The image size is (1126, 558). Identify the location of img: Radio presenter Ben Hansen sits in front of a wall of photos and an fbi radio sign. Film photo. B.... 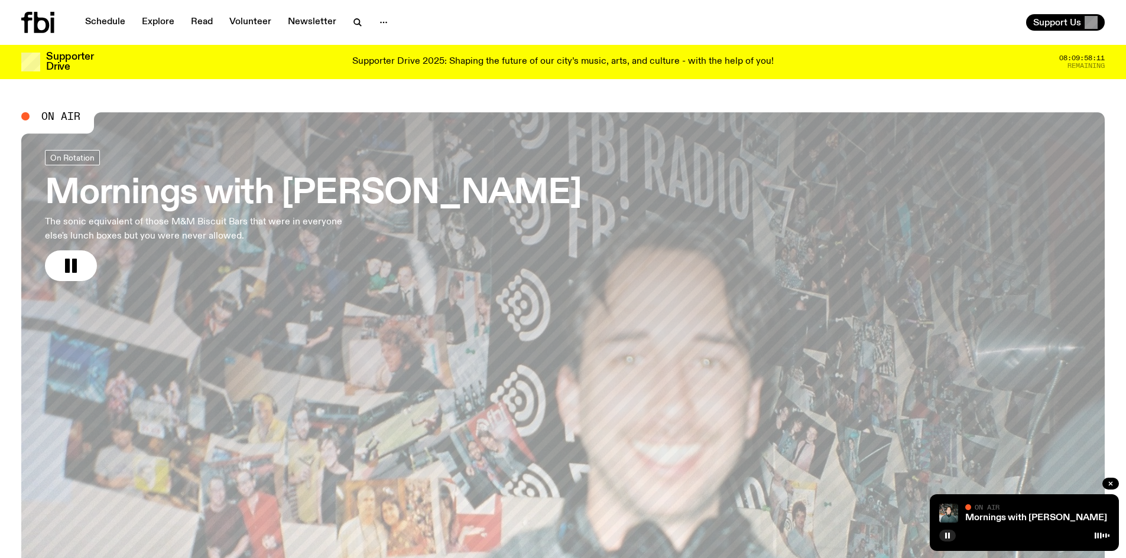
(948, 514).